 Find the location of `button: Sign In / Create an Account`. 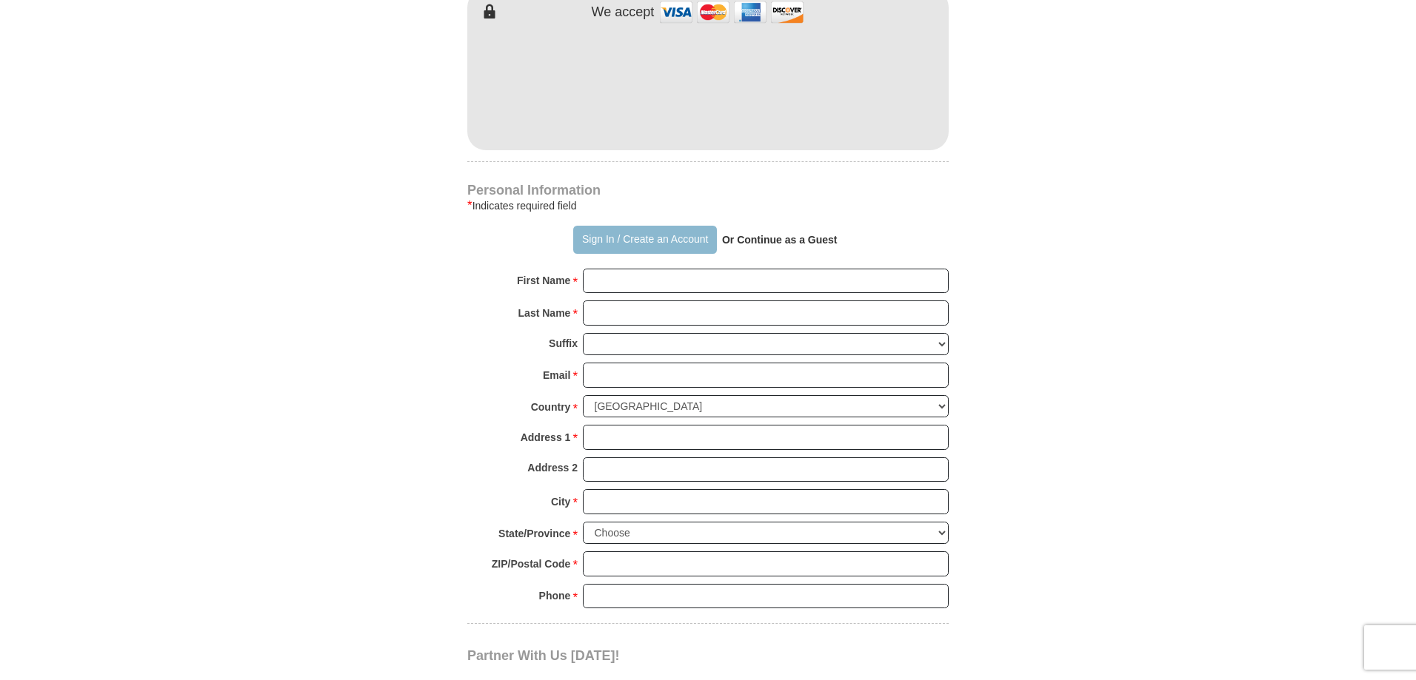

button: Sign In / Create an Account is located at coordinates (644, 240).